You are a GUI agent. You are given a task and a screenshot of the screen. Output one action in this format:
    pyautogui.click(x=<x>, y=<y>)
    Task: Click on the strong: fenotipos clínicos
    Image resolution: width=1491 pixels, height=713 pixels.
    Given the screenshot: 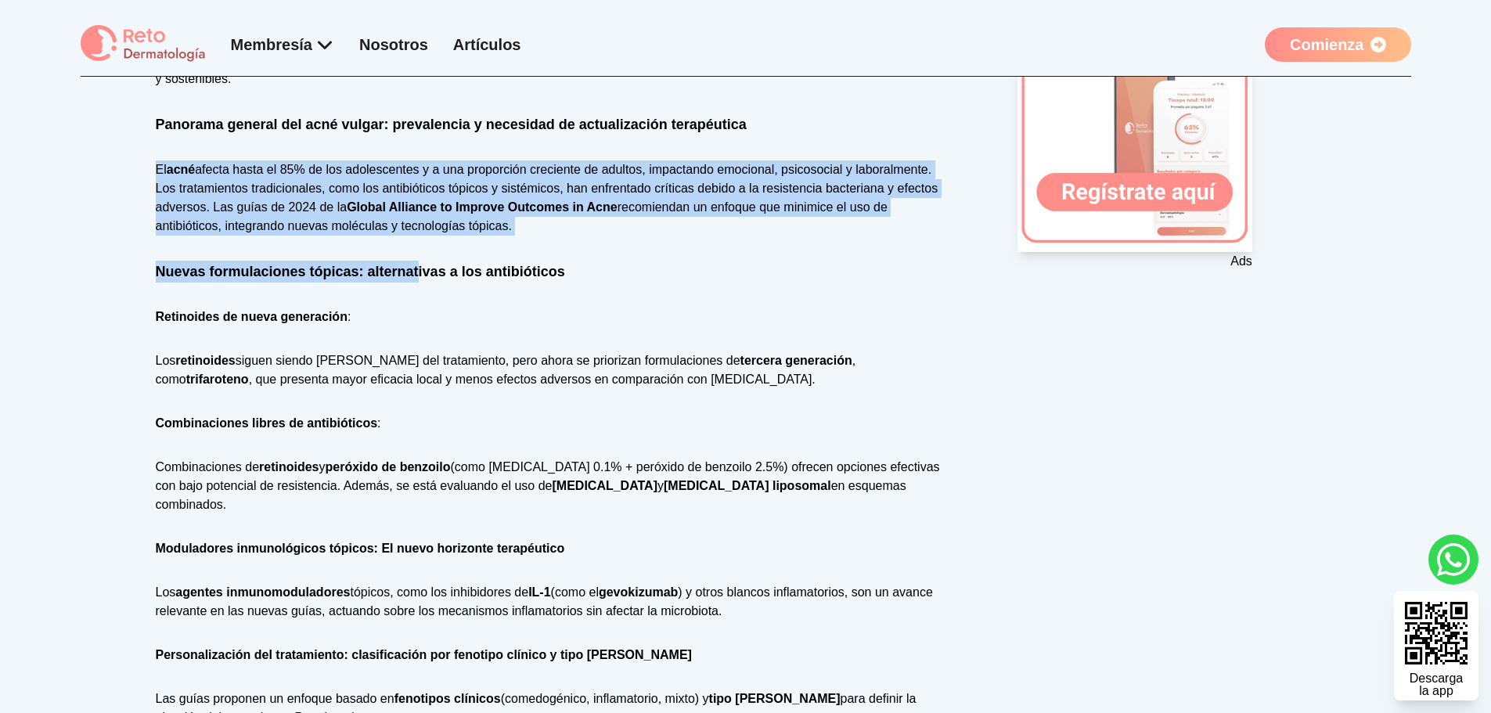 What is the action you would take?
    pyautogui.click(x=448, y=698)
    